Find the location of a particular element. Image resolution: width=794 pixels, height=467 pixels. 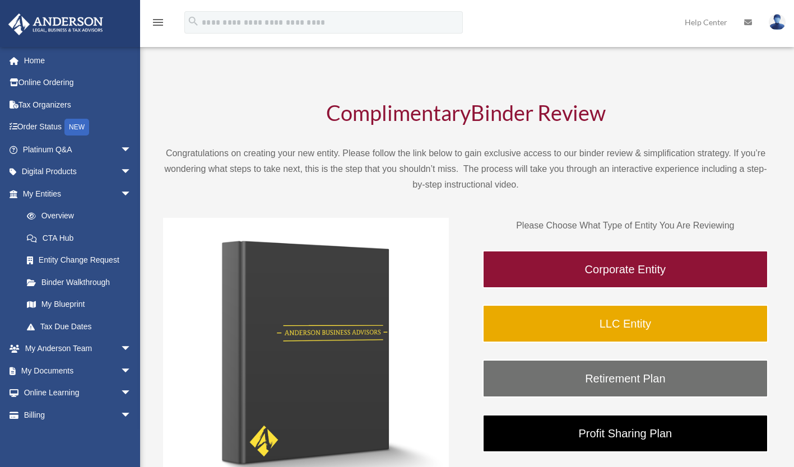

a: Retirement Plan is located at coordinates (625, 379).